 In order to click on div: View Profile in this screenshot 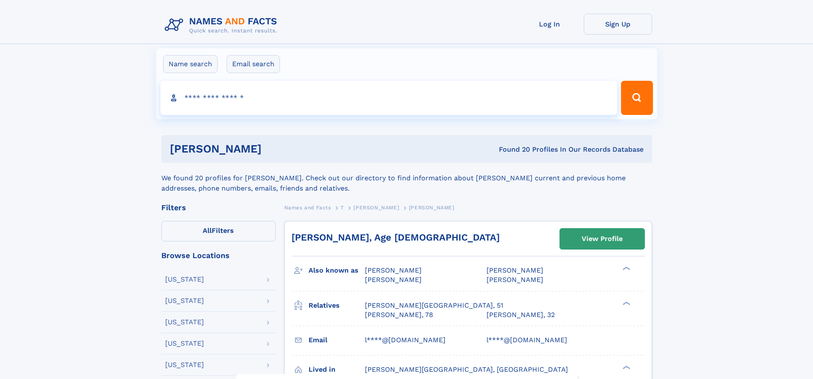, I will do `click(602, 239)`.